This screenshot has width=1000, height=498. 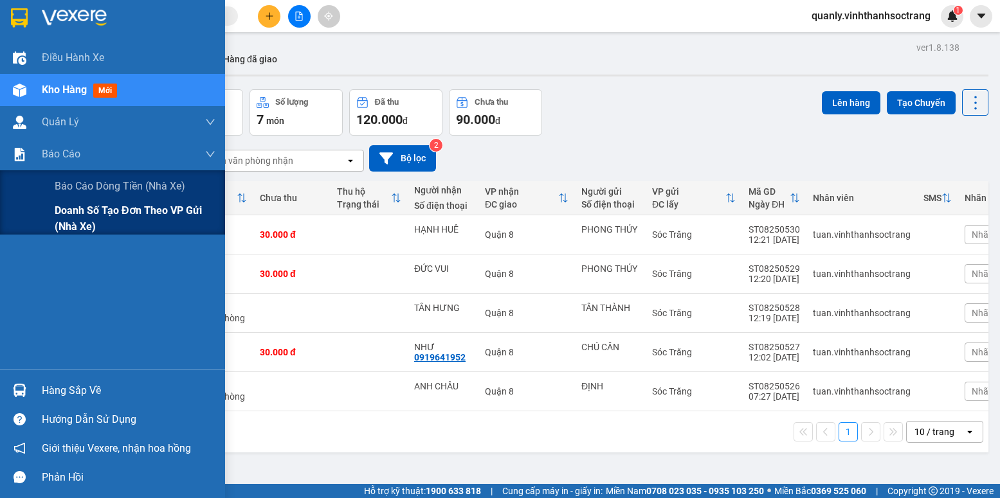 What do you see at coordinates (774, 229) in the screenshot?
I see `div: ST08250530` at bounding box center [774, 229].